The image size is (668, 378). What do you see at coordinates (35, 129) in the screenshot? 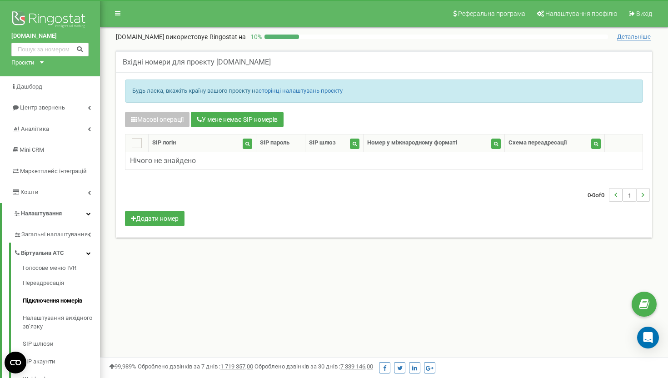
I see `span: Аналiтика` at bounding box center [35, 129].